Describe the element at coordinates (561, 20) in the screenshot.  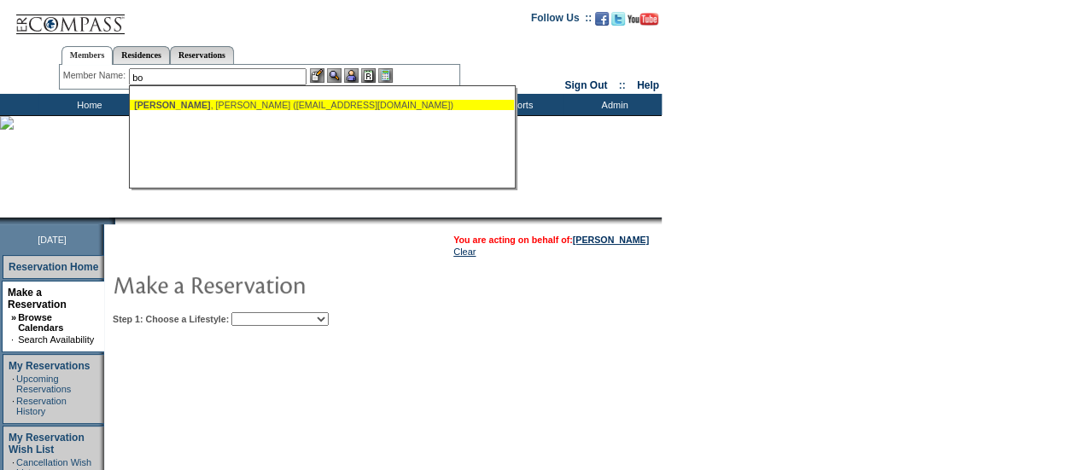
I see `td: Follow Us ::` at that location.